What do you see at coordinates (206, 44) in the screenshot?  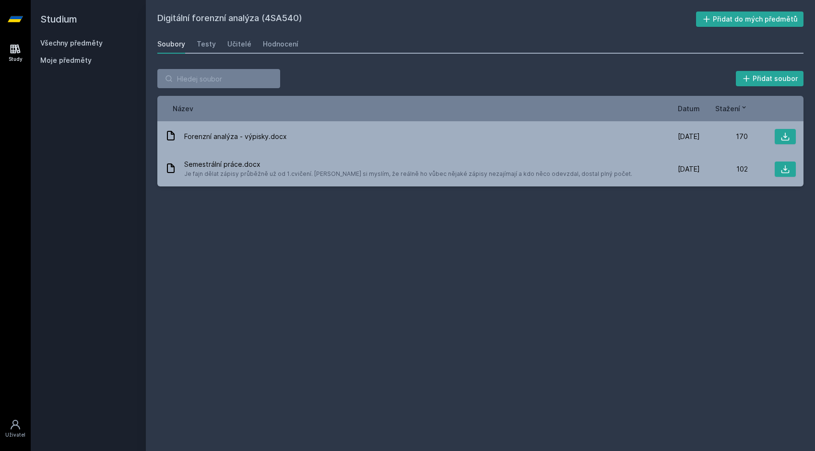 I see `div: Testy` at bounding box center [206, 44].